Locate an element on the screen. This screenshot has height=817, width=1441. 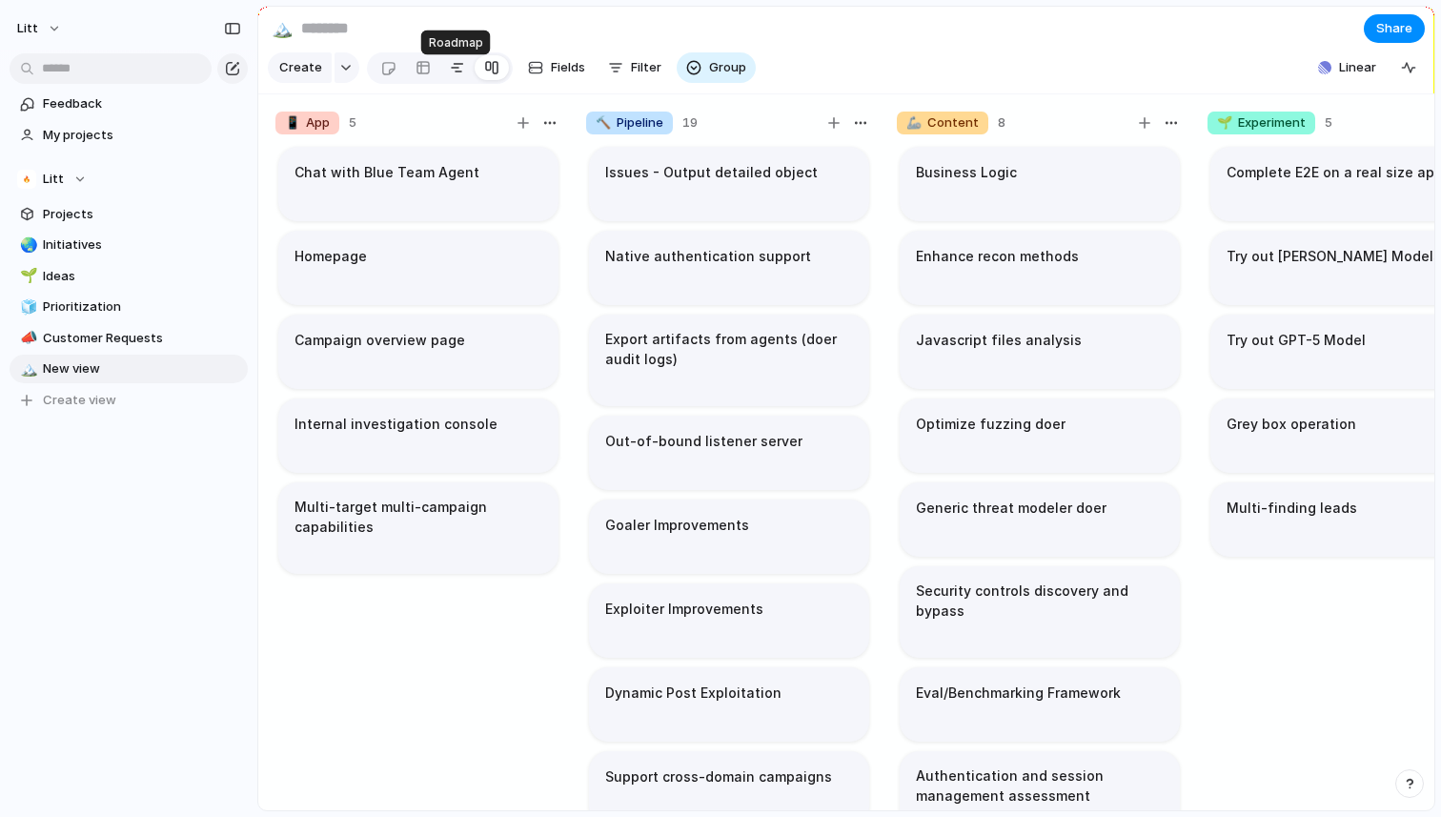
h1: Export artifacts from agents (doer audit logs) is located at coordinates (729, 349).